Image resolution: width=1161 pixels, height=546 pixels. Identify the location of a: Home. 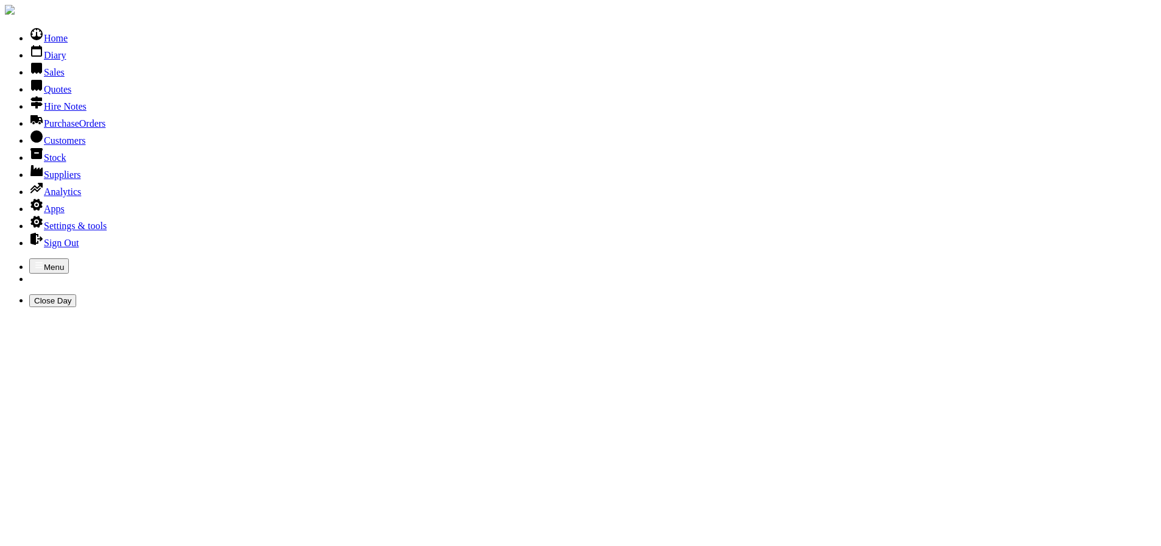
(48, 38).